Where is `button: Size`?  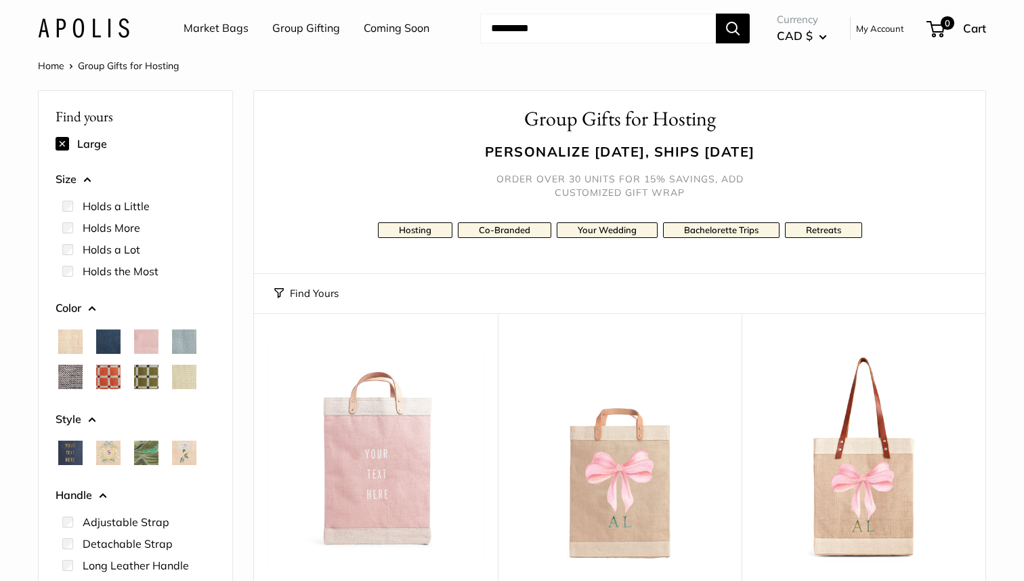
button: Size is located at coordinates (136, 180).